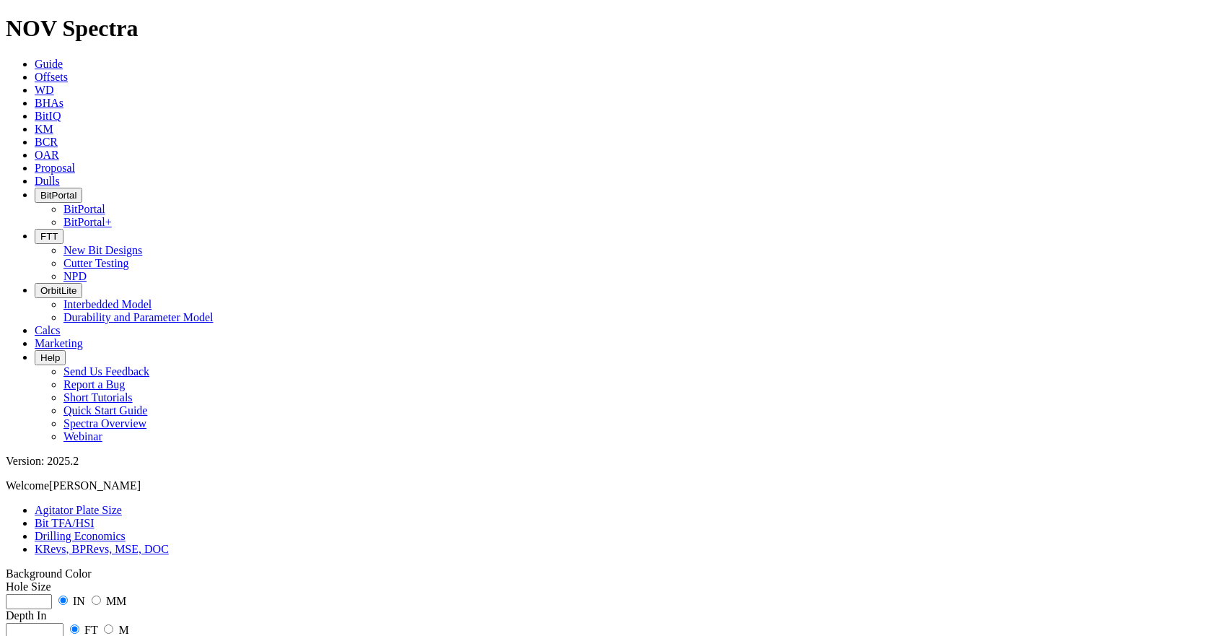 The image size is (1212, 636). Describe the element at coordinates (102, 548) in the screenshot. I see `a: KRevs, BPRevs, MSE, DOC` at that location.